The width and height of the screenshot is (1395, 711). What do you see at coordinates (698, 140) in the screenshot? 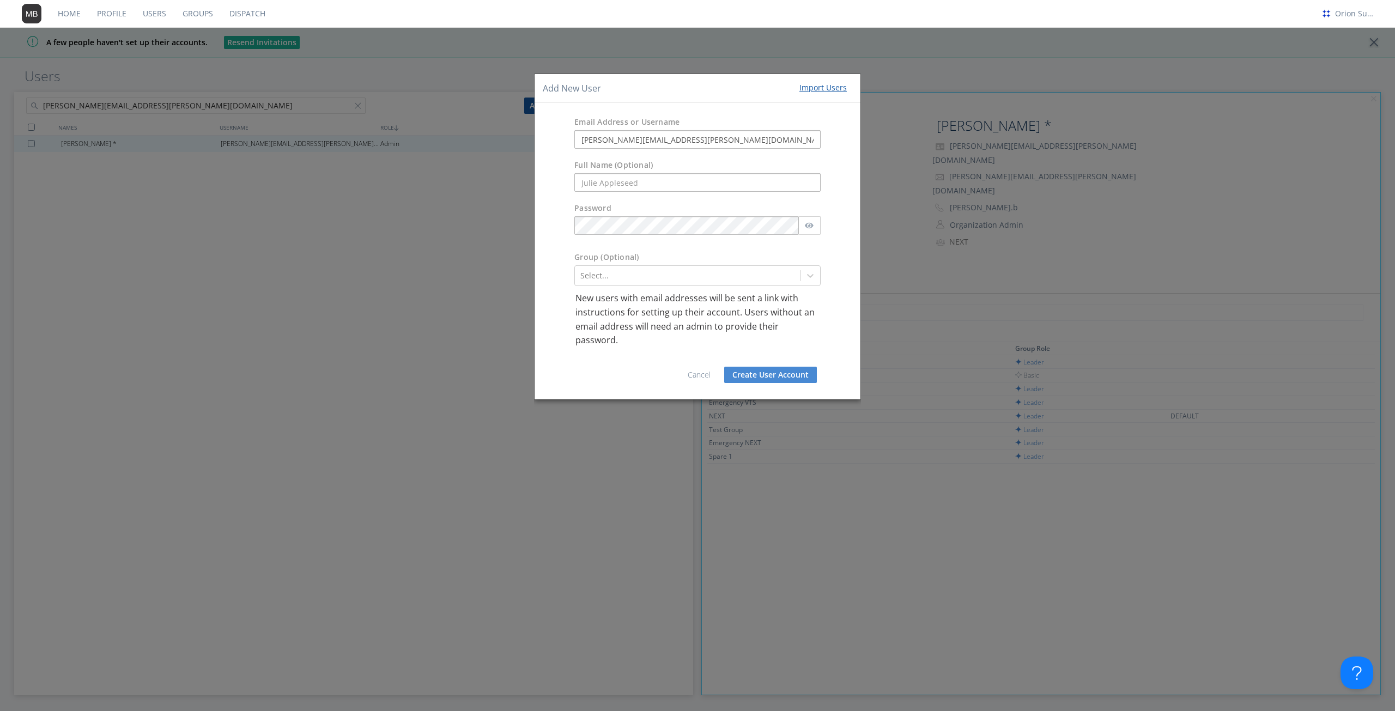
I see `input: e.g. email@address.com, Housekeeping1` at bounding box center [698, 140].